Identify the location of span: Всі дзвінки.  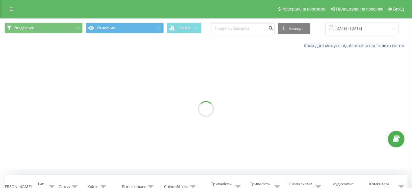
(24, 28).